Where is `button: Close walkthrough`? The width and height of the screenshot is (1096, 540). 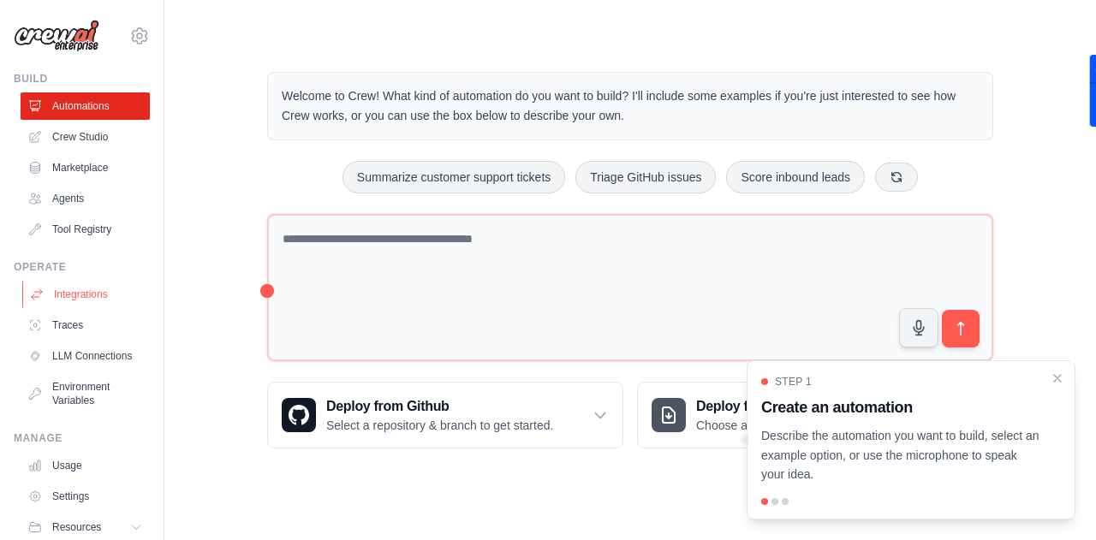
button: Close walkthrough is located at coordinates (1058, 379).